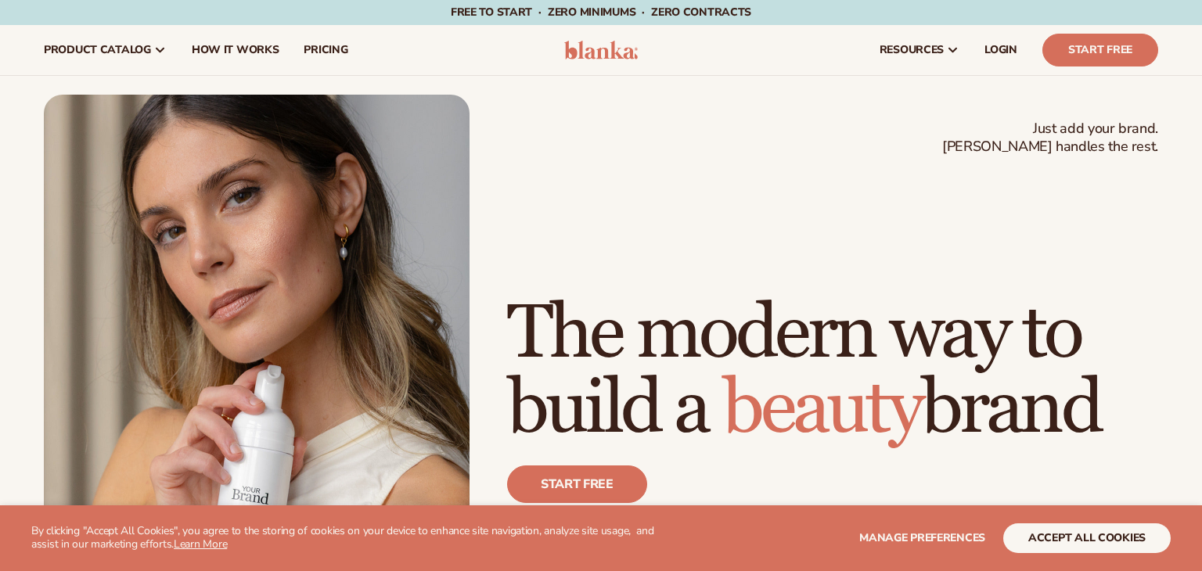 This screenshot has width=1202, height=571. Describe the element at coordinates (601, 12) in the screenshot. I see `span: Free to start · ZERO minimums · ZERO contracts` at that location.